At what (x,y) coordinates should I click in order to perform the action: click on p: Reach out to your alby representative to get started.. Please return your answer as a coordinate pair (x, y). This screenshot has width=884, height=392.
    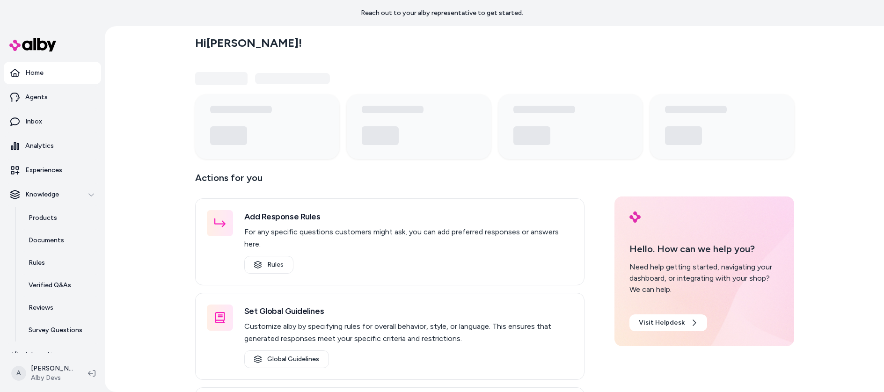
    Looking at the image, I should click on (442, 13).